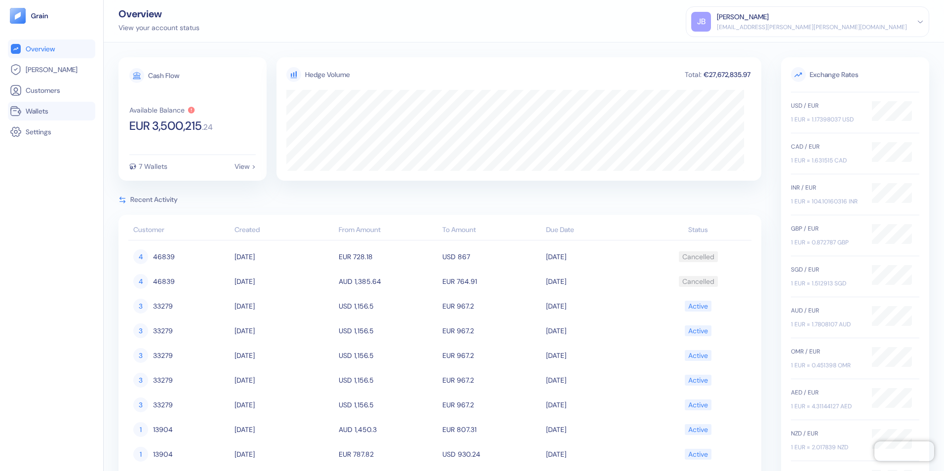  What do you see at coordinates (826, 106) in the screenshot?
I see `div: USD / EUR` at bounding box center [826, 106].